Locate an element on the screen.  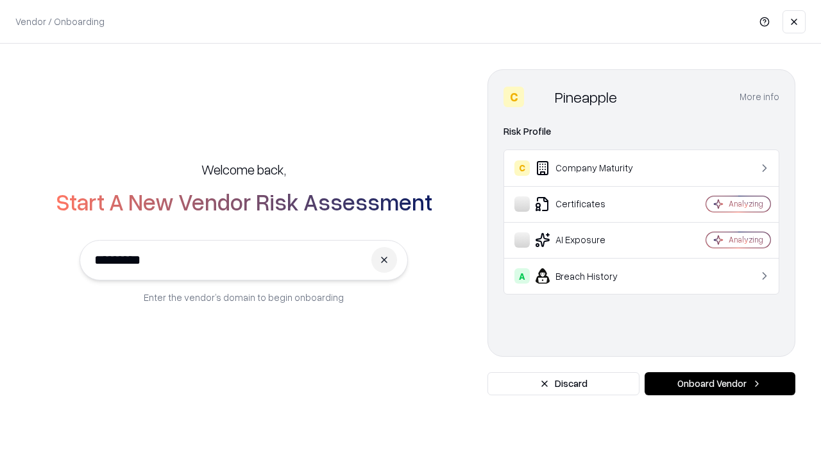
div: Breach History is located at coordinates (591, 276).